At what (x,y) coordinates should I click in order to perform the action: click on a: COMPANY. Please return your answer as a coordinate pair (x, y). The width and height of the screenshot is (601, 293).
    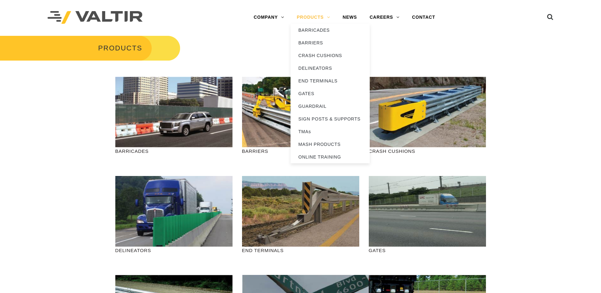
    Looking at the image, I should click on (269, 17).